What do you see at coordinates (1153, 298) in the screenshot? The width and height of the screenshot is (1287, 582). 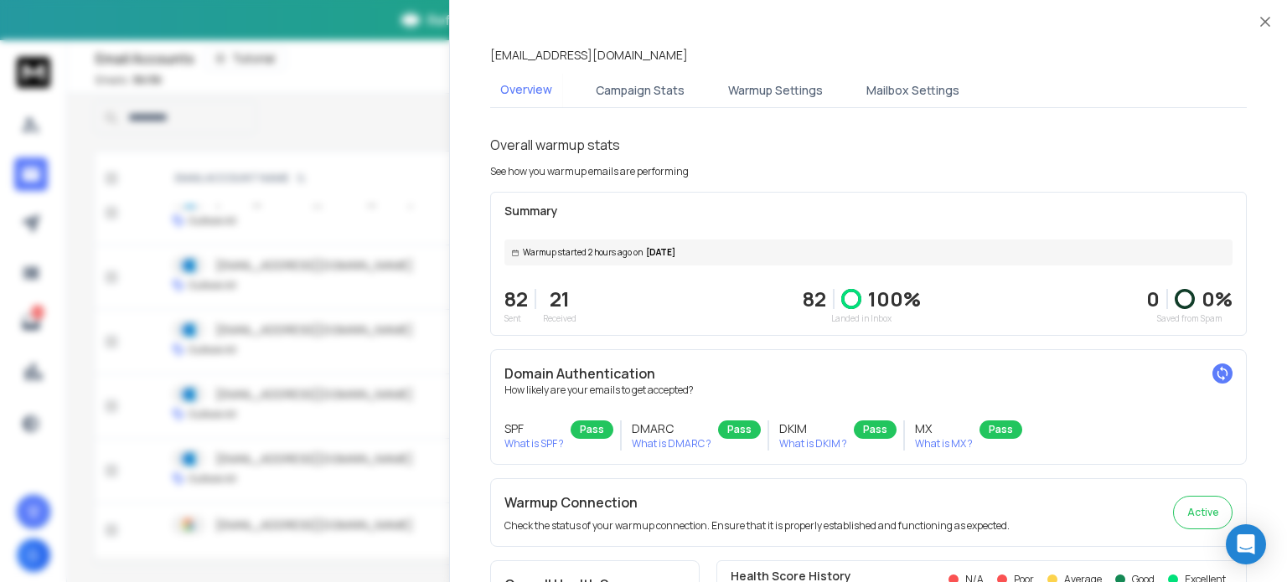 I see `strong: 0` at bounding box center [1153, 298].